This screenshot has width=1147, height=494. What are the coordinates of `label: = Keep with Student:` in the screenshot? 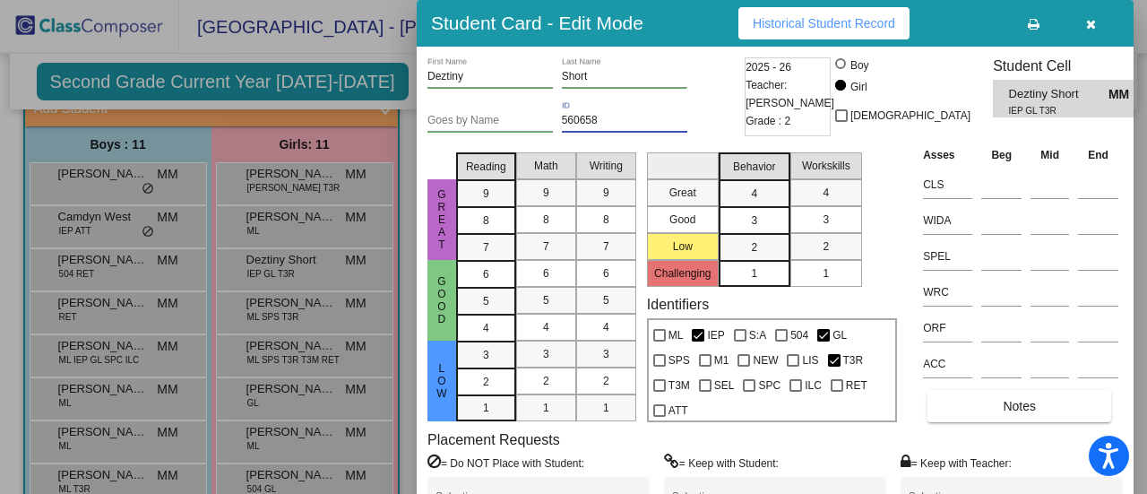 It's located at (721, 462).